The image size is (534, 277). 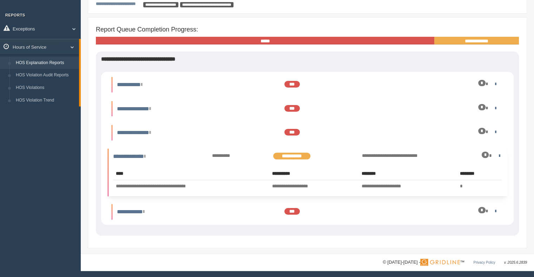 What do you see at coordinates (440, 263) in the screenshot?
I see `img: Gridline` at bounding box center [440, 263].